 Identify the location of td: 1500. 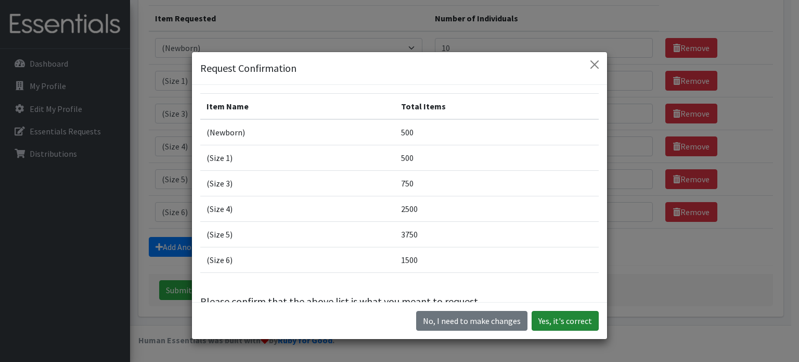
(497, 260).